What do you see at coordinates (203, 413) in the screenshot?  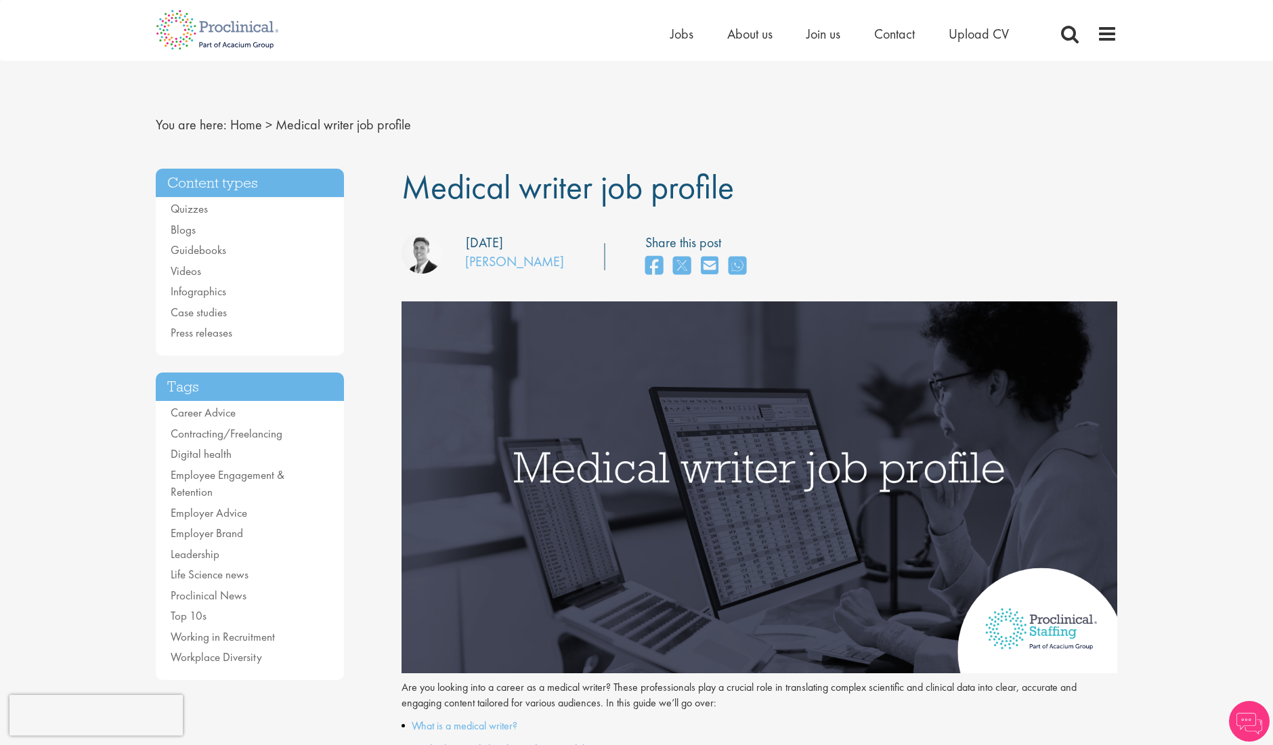 I see `a: Career Advice` at bounding box center [203, 413].